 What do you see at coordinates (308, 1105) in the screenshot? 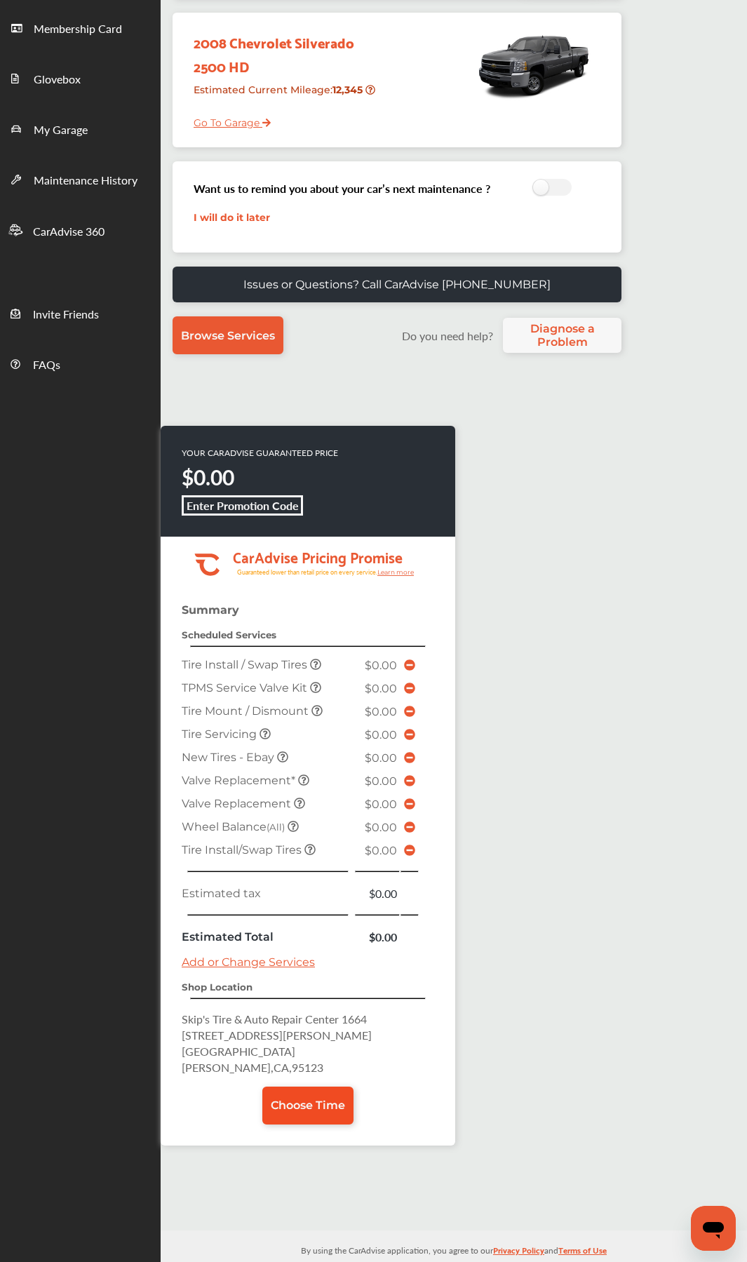
I see `span: Choose Time` at bounding box center [308, 1105].